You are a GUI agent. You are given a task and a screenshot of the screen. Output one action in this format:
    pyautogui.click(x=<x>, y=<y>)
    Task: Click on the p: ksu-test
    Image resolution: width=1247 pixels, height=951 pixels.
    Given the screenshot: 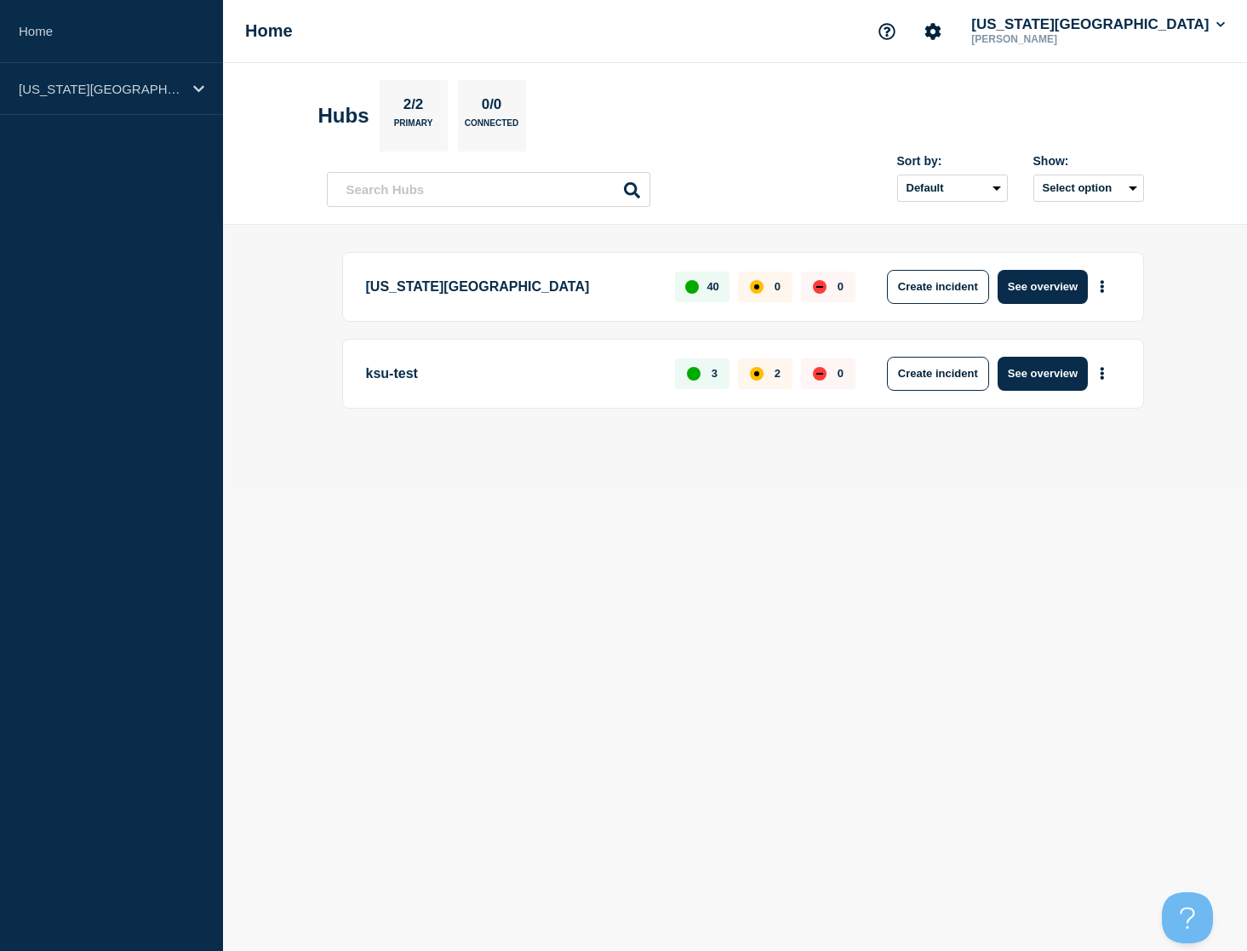 What is the action you would take?
    pyautogui.click(x=511, y=374)
    